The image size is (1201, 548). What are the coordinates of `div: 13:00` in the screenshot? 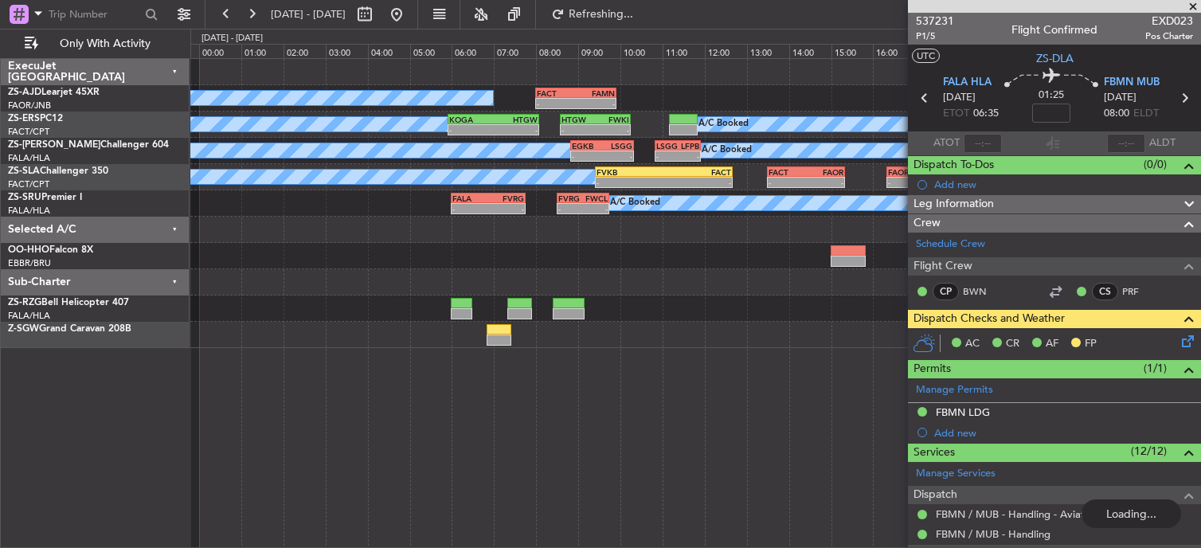 It's located at (768, 51).